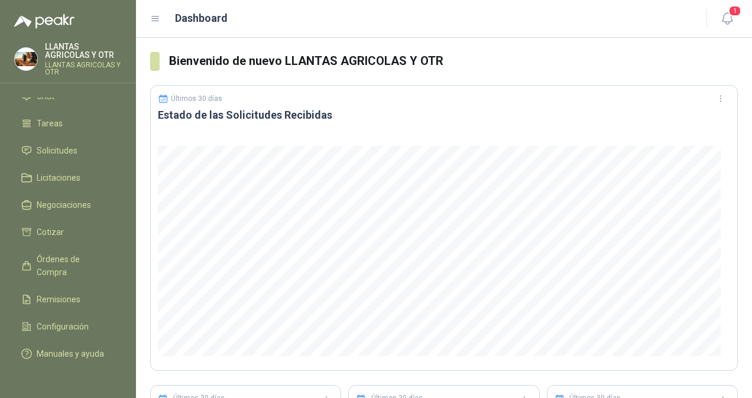 The width and height of the screenshot is (752, 398). I want to click on span: Órdenes de Compra, so click(73, 266).